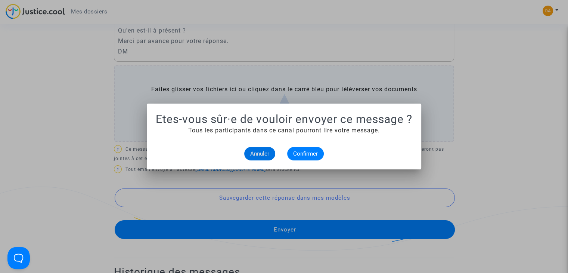  Describe the element at coordinates (306, 154) in the screenshot. I see `button: Confirmer` at that location.